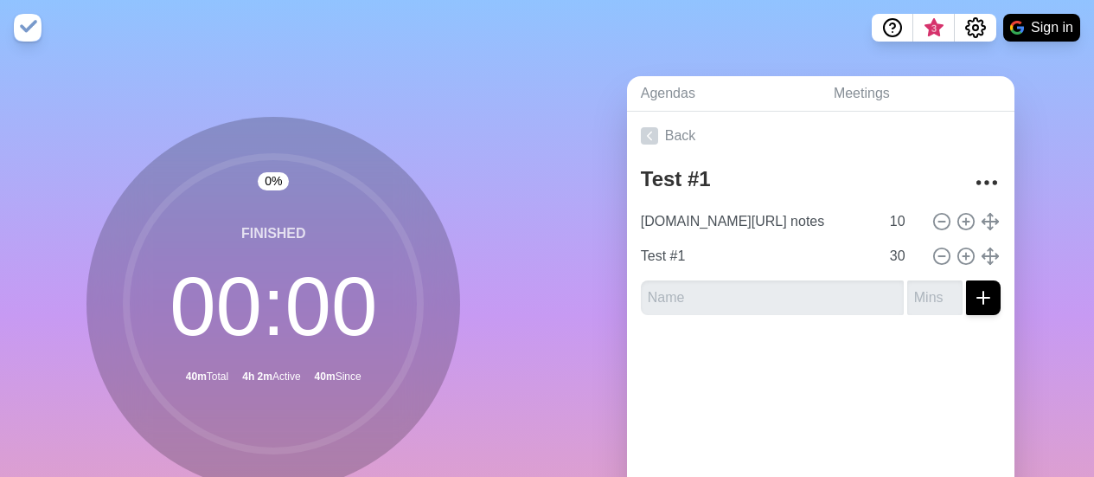 The width and height of the screenshot is (1094, 477). What do you see at coordinates (1042, 28) in the screenshot?
I see `button: Sign in` at bounding box center [1042, 28].